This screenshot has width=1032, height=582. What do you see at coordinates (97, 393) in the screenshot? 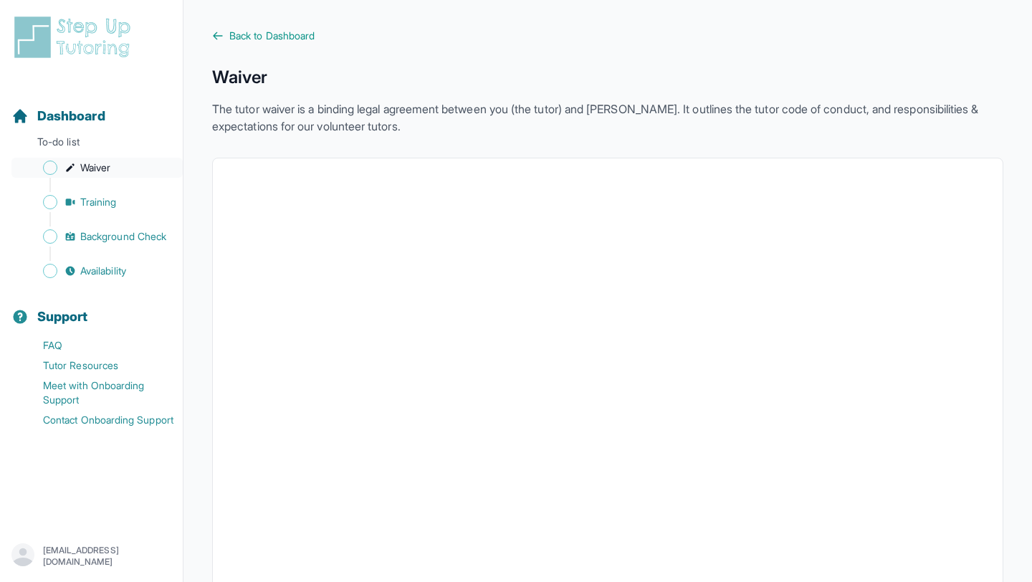
I see `a: Meet with Onboarding Support` at bounding box center [97, 393].